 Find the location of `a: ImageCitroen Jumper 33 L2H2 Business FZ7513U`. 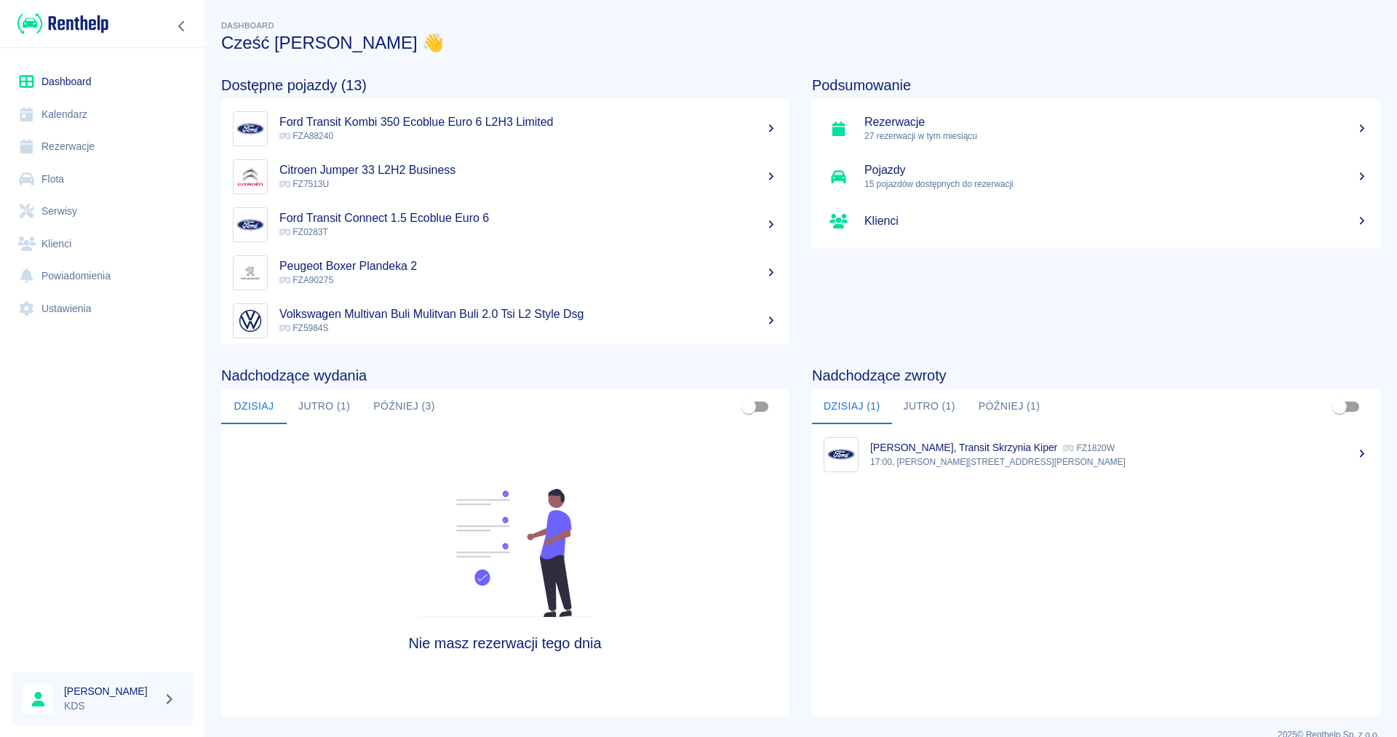

a: ImageCitroen Jumper 33 L2H2 Business FZ7513U is located at coordinates (505, 177).